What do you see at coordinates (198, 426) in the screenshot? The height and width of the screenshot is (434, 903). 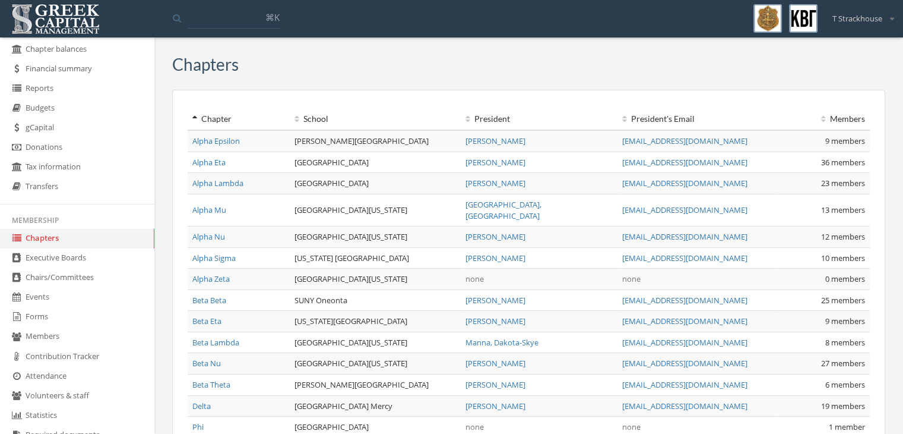 I see `a: Phi` at bounding box center [198, 426].